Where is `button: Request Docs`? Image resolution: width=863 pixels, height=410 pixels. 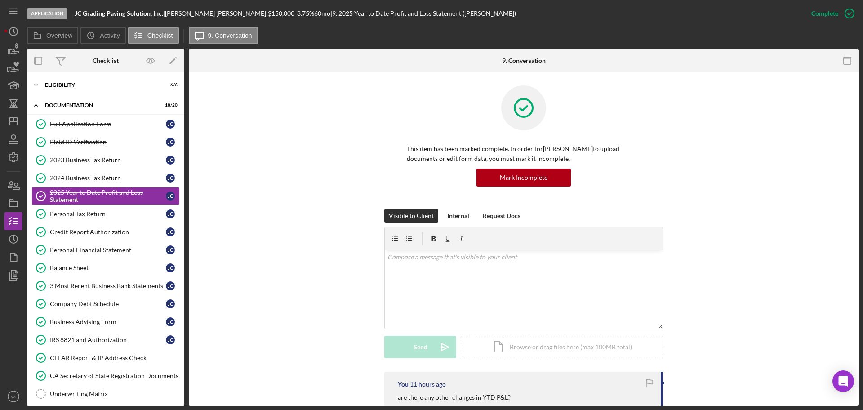
button: Request Docs is located at coordinates (501, 216).